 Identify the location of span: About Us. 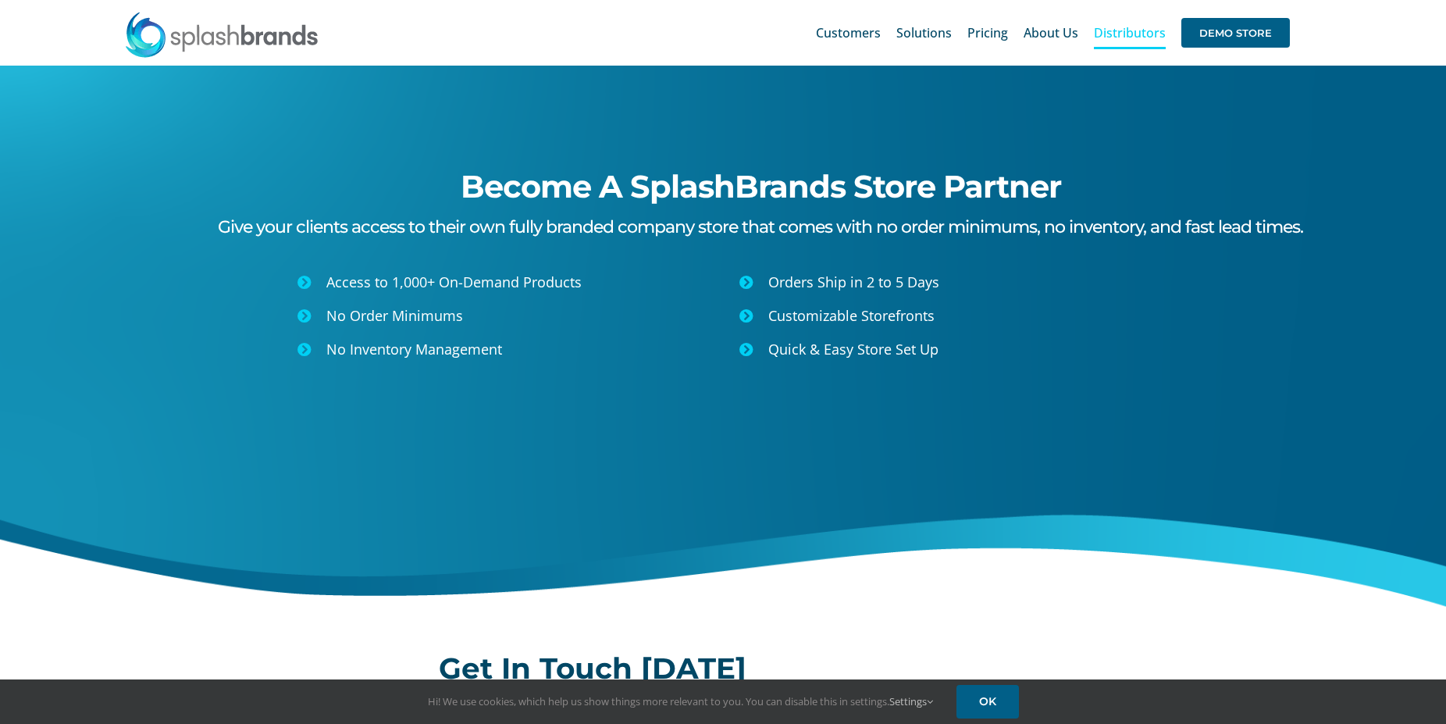
(1051, 33).